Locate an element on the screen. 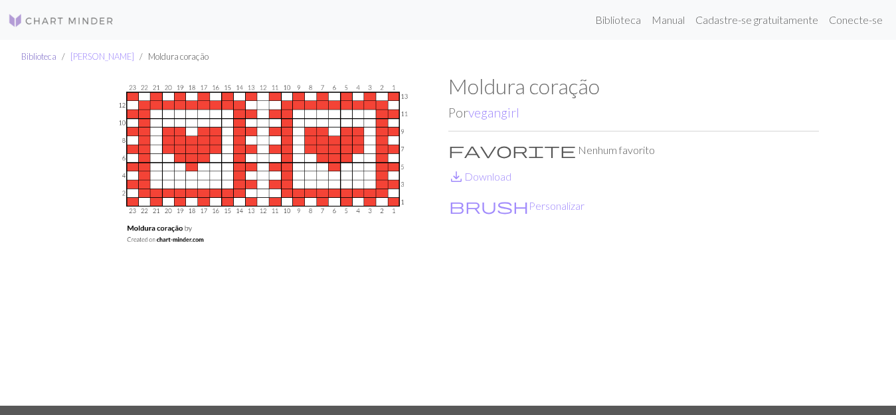 This screenshot has height=415, width=896. font: Por is located at coordinates (458, 112).